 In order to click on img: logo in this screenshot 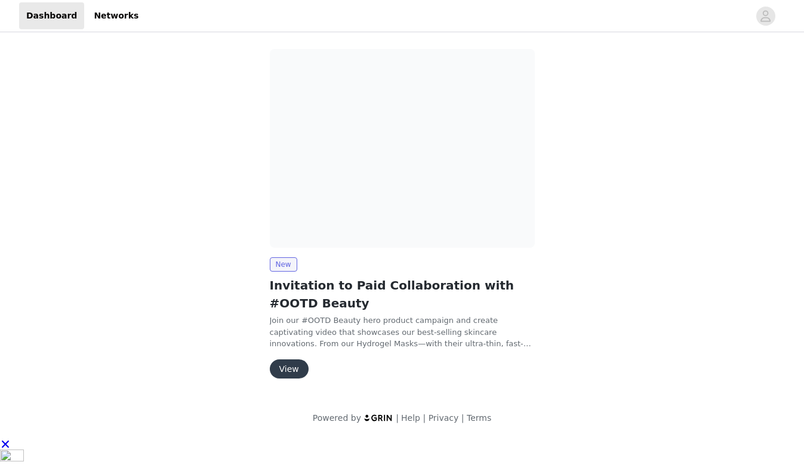, I will do `click(379, 417)`.